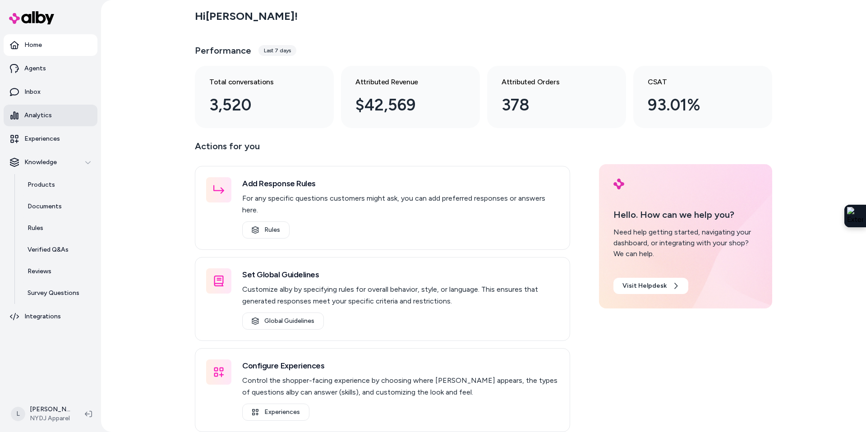 This screenshot has width=866, height=432. I want to click on p: Rules, so click(35, 228).